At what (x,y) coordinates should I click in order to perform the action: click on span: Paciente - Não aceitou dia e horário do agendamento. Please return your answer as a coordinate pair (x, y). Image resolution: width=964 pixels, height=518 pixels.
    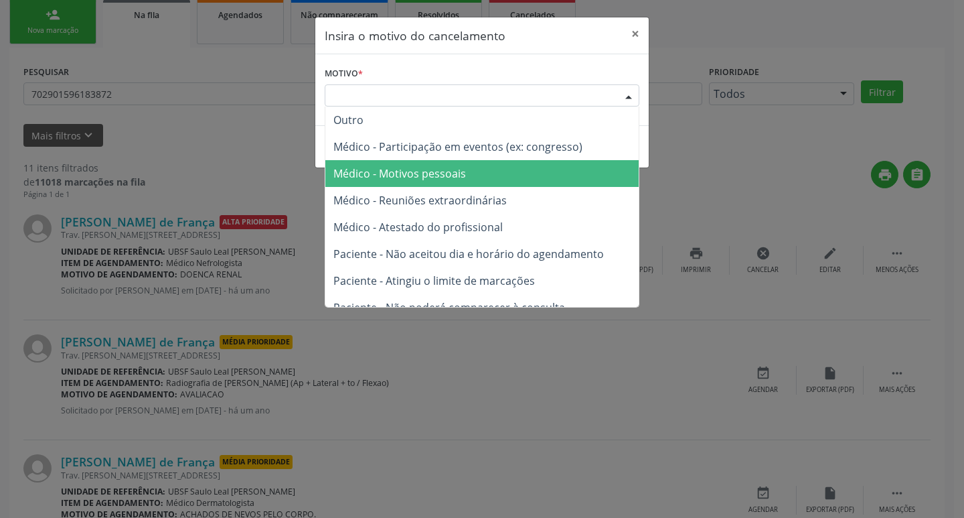
    Looking at the image, I should click on (469, 254).